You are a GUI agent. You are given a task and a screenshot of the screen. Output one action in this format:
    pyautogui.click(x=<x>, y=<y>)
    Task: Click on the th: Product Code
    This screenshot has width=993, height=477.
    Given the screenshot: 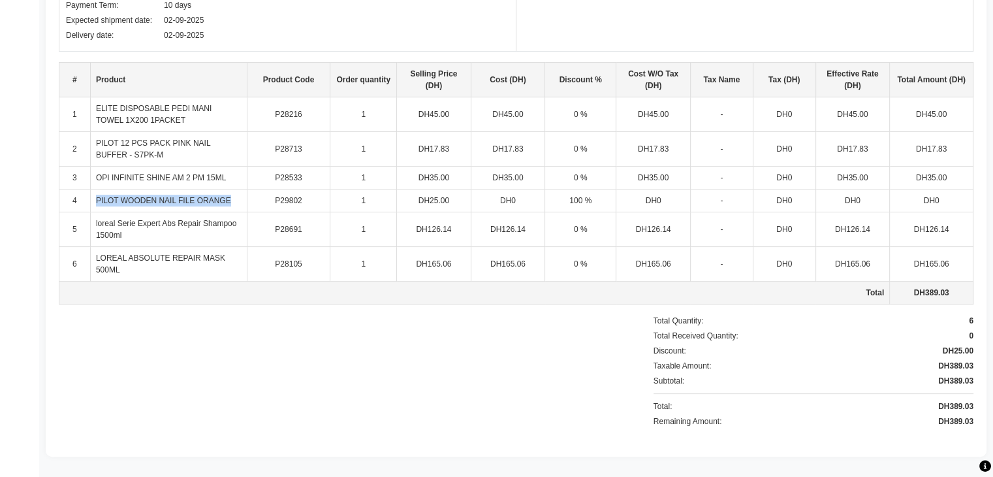 What is the action you would take?
    pyautogui.click(x=289, y=80)
    